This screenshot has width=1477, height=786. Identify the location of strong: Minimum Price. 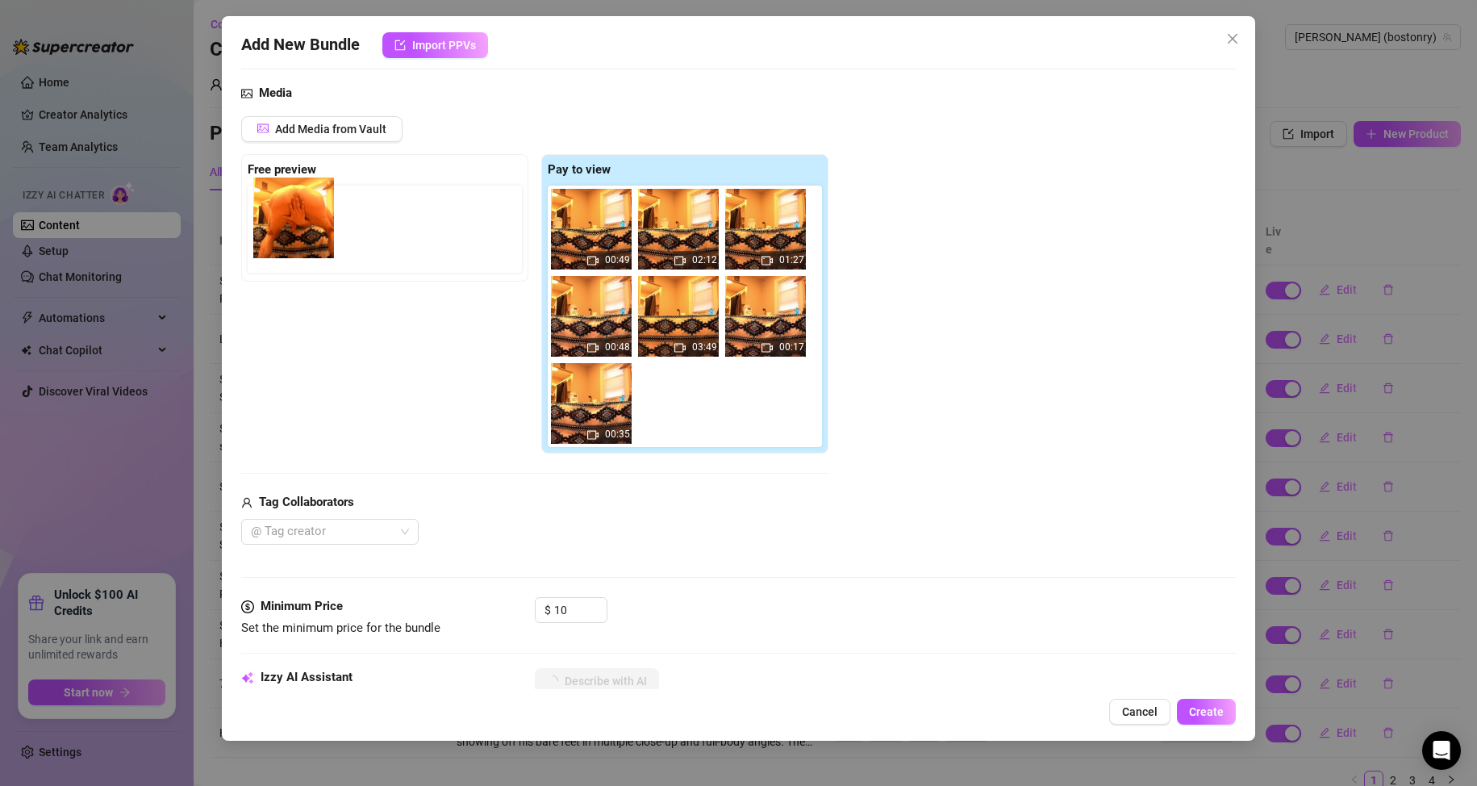
(302, 606).